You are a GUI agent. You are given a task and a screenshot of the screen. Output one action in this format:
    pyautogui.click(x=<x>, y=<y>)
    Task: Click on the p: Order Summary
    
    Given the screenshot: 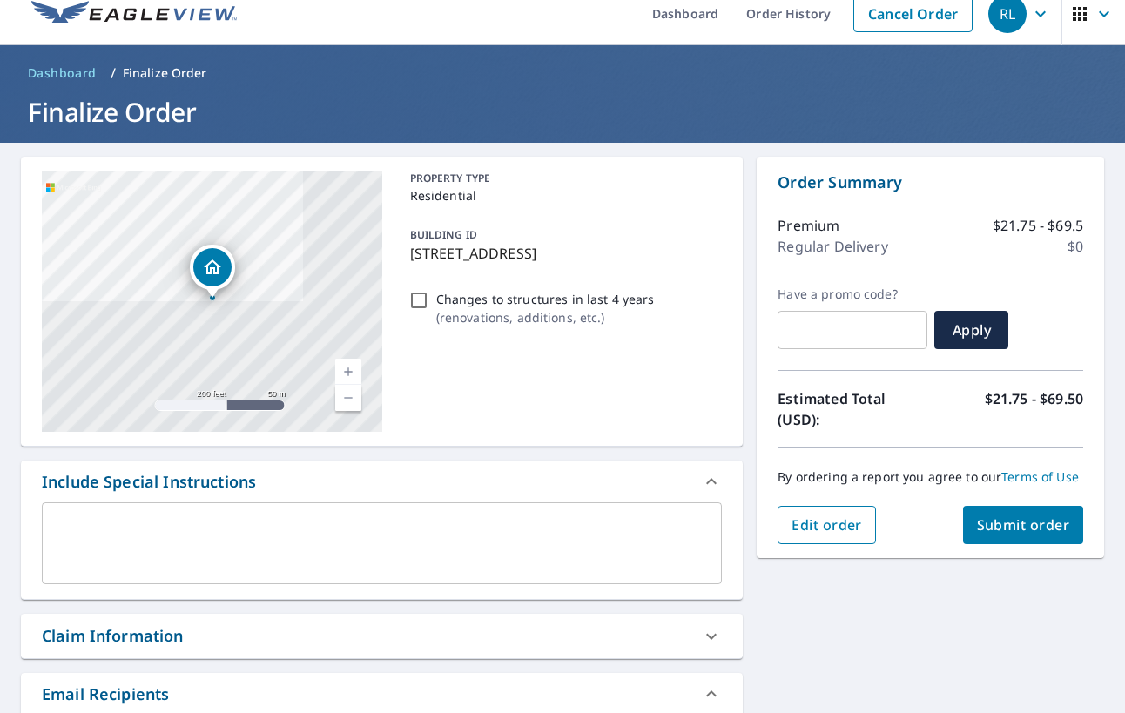 What is the action you would take?
    pyautogui.click(x=930, y=182)
    